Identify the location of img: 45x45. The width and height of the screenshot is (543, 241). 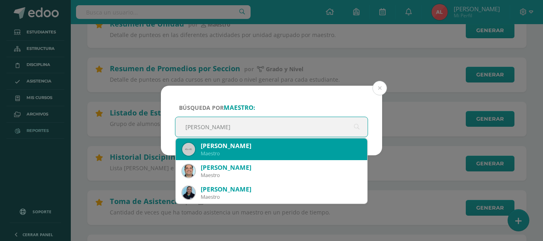
(189, 149).